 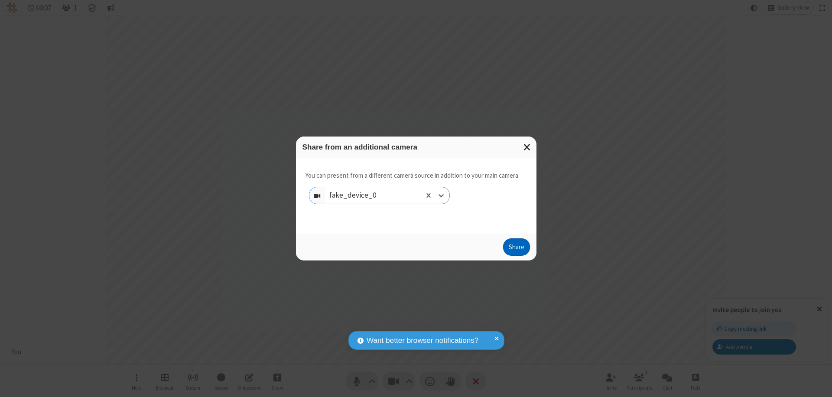 I want to click on span: Want better browser notifications?, so click(x=423, y=341).